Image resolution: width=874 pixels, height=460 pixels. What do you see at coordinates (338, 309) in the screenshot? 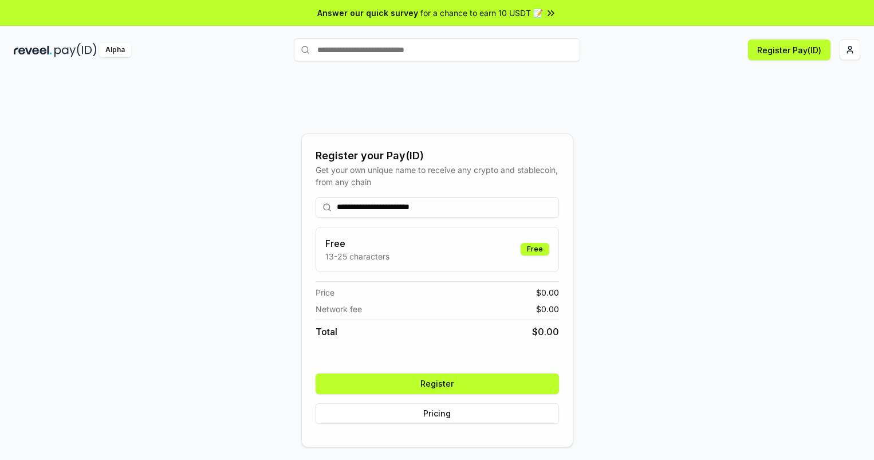
I see `span: Network fee` at bounding box center [338, 309].